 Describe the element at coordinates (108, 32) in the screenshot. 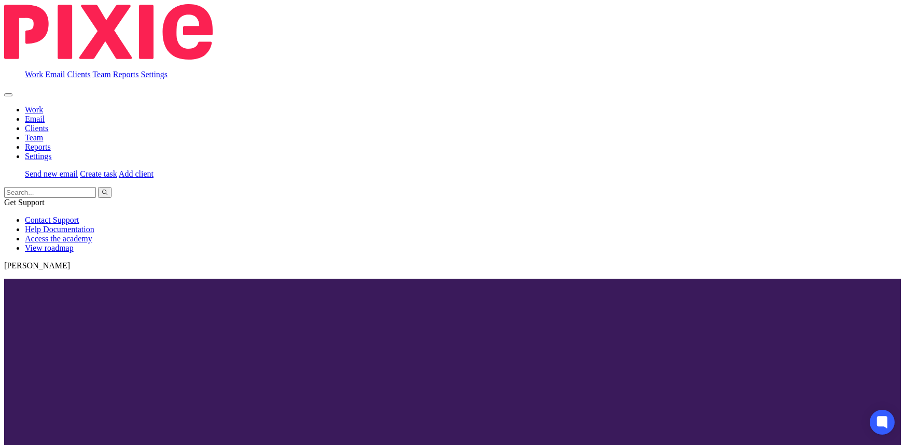

I see `img: Pixie` at that location.